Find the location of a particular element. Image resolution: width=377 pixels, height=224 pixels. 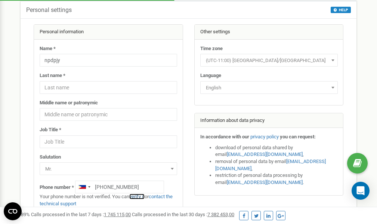

a: verify it is located at coordinates (137, 196).